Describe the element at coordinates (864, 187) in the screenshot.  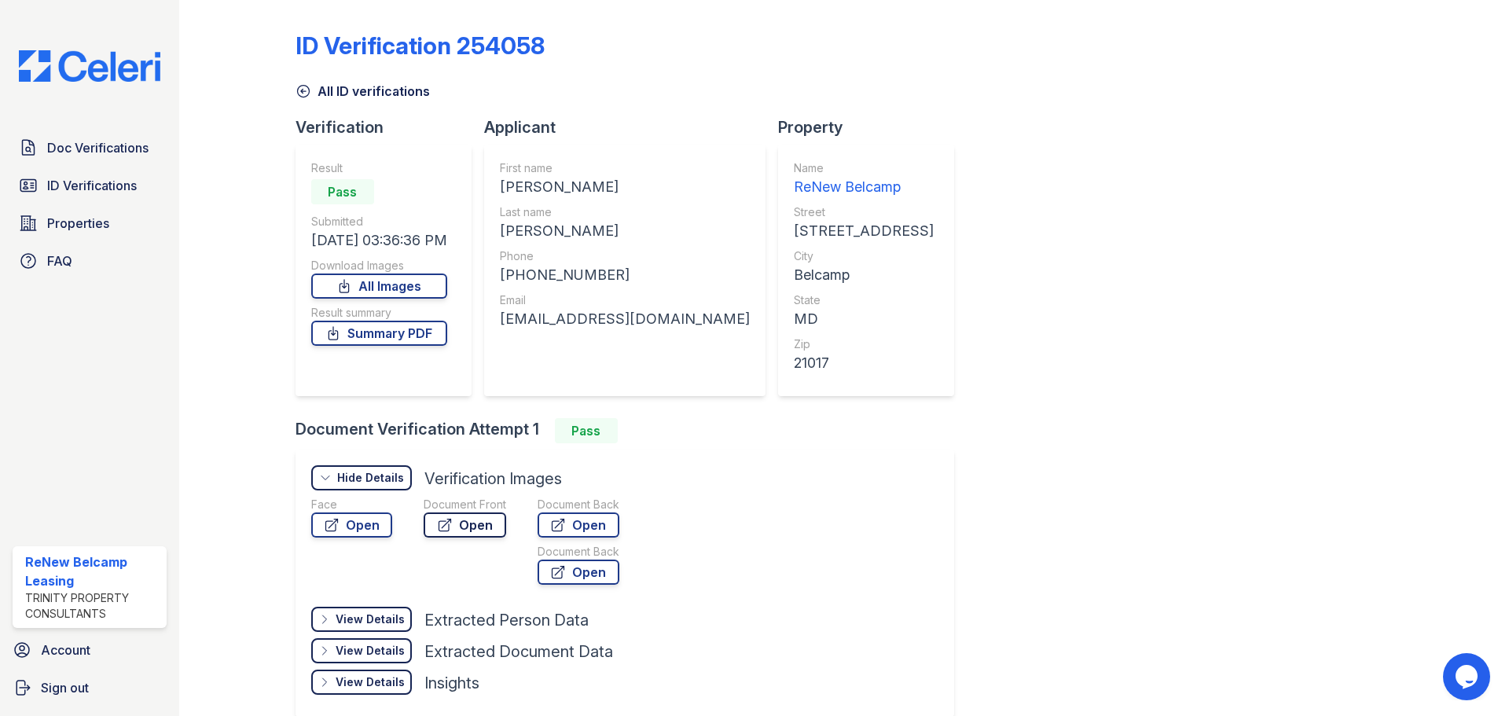
I see `div: ReNew Belcamp` at that location.